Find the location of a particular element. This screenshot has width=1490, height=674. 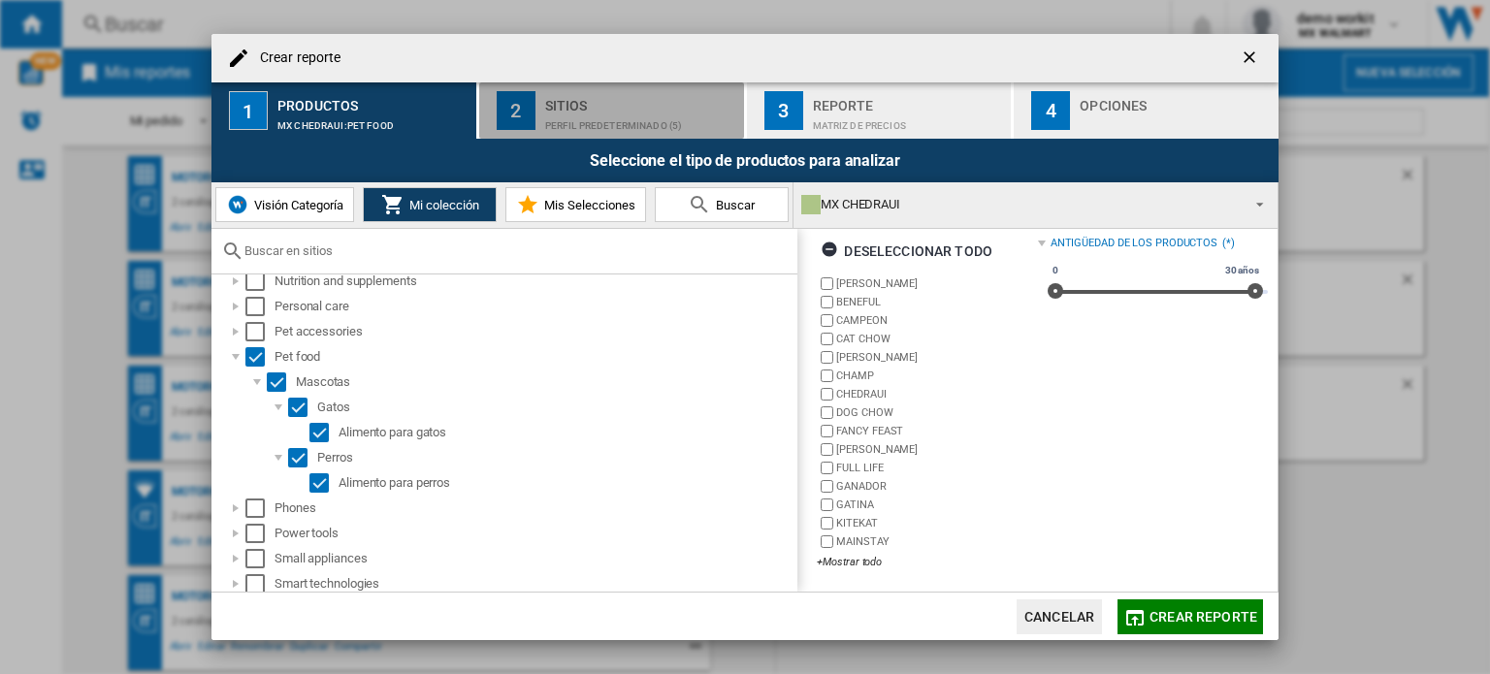

div: Alimento para perros is located at coordinates (567, 483).